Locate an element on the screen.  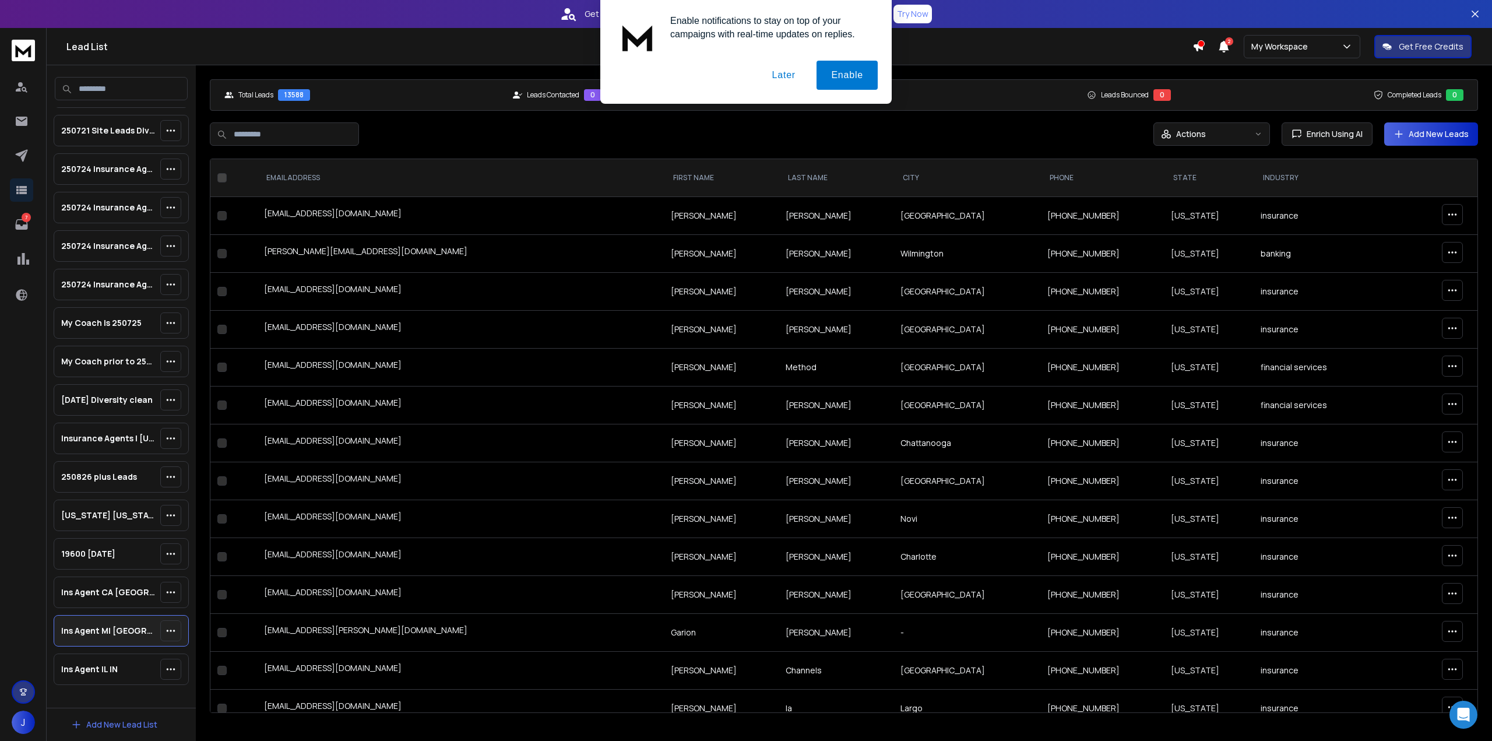
p: 250724 Insurance Agents FL - Apollo is located at coordinates (108, 246).